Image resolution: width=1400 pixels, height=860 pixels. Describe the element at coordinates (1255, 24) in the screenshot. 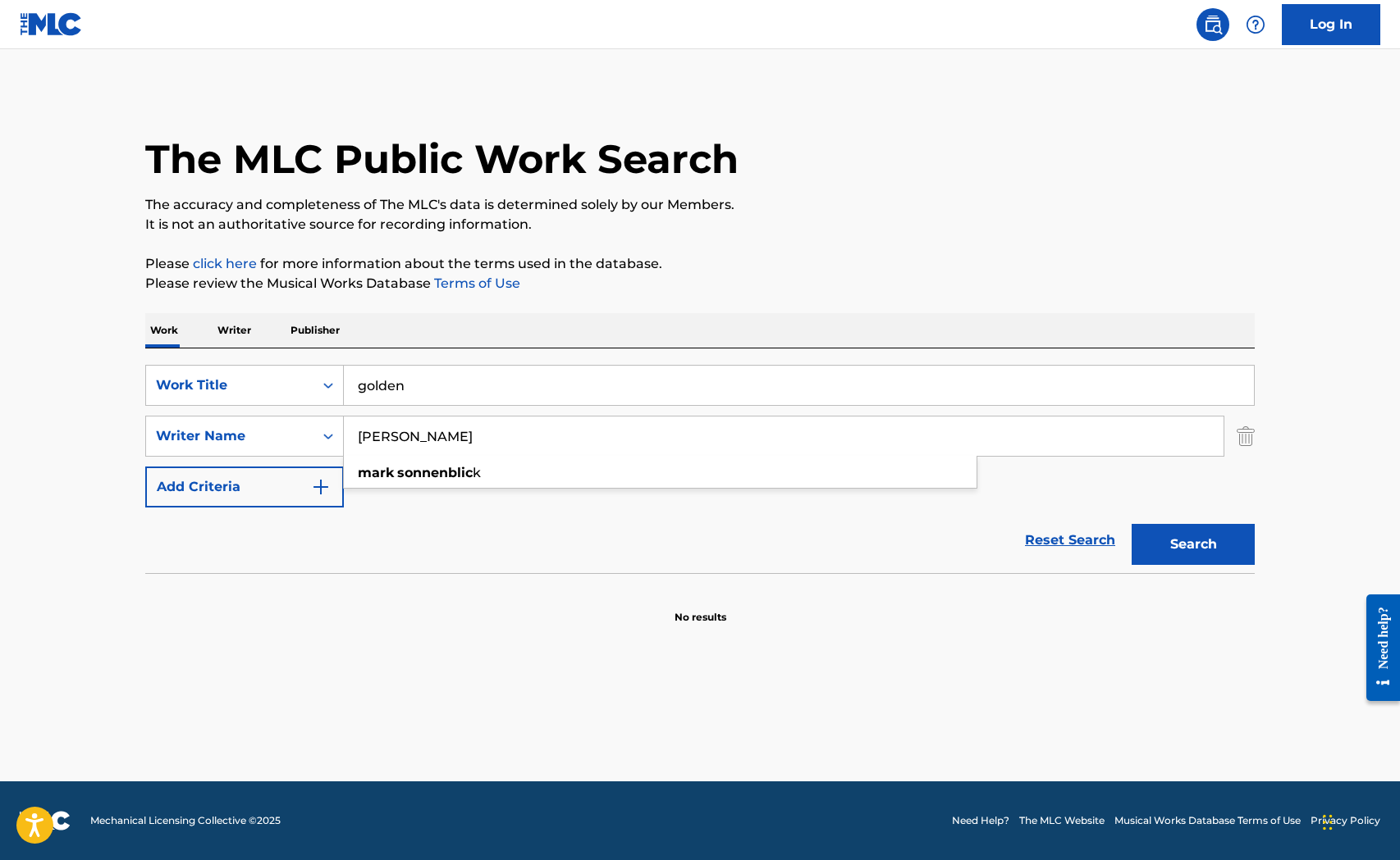

I see `img: help` at that location.